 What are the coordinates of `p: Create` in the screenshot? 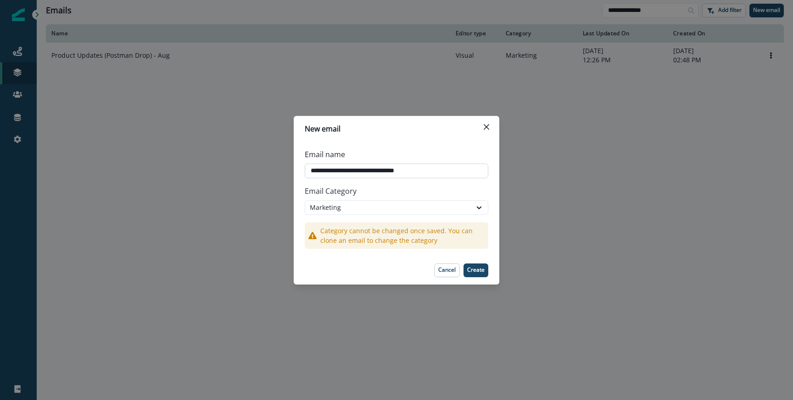 It's located at (476, 270).